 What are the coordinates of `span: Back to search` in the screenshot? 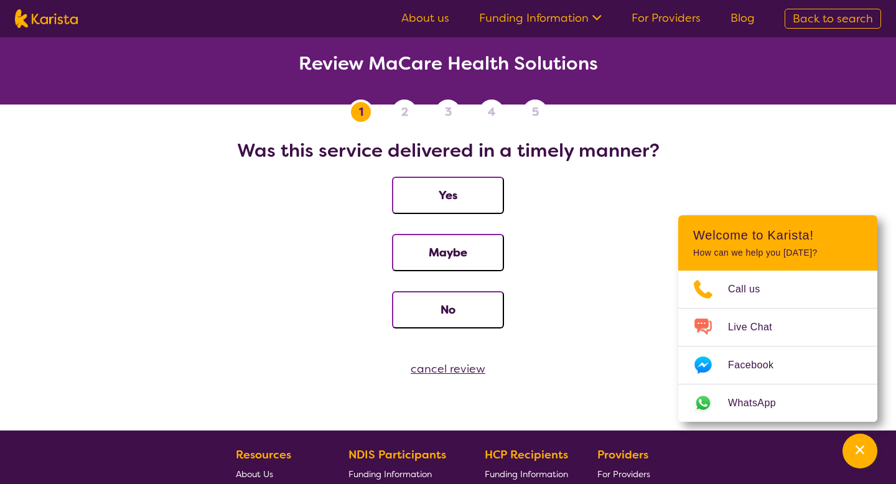 It's located at (832, 19).